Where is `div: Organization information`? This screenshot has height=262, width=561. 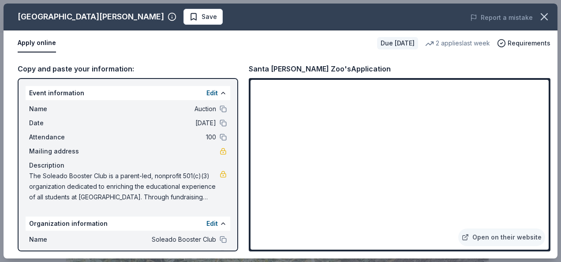 div: Organization information is located at coordinates (128, 224).